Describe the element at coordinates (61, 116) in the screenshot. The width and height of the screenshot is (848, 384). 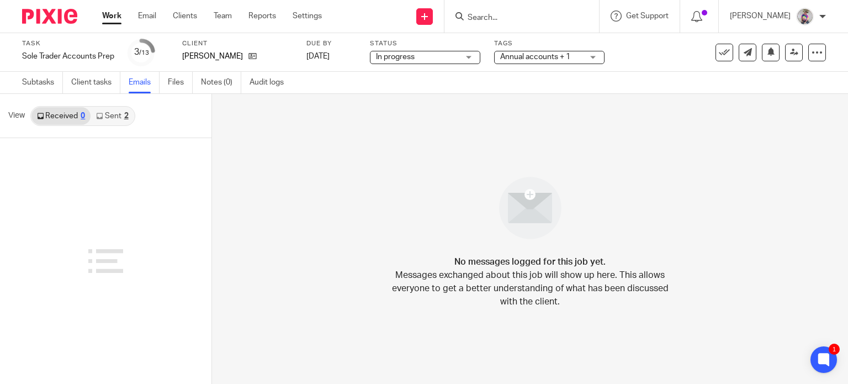
I see `a: Received0` at that location.